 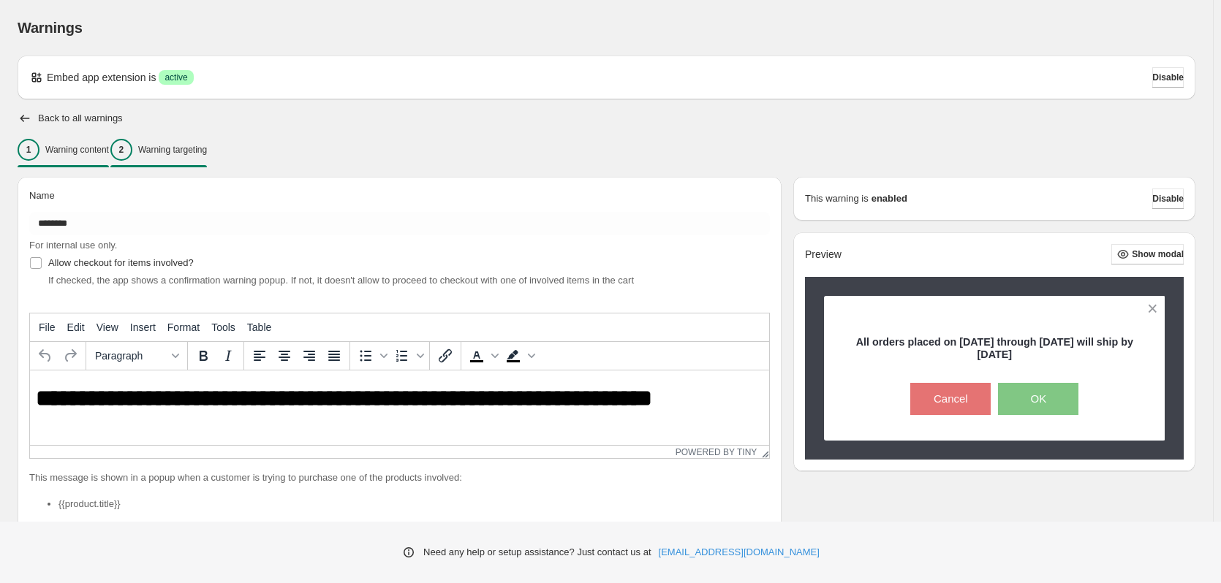 What do you see at coordinates (73, 245) in the screenshot?
I see `span: For internal use only.` at bounding box center [73, 245].